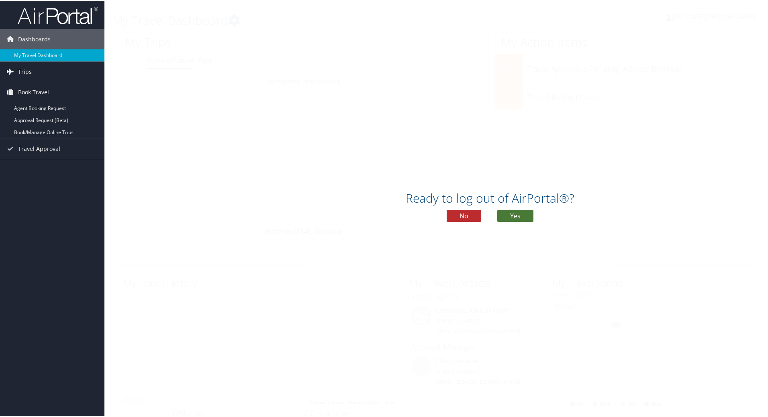 The image size is (768, 417). Describe the element at coordinates (33, 92) in the screenshot. I see `span: Book Travel` at that location.